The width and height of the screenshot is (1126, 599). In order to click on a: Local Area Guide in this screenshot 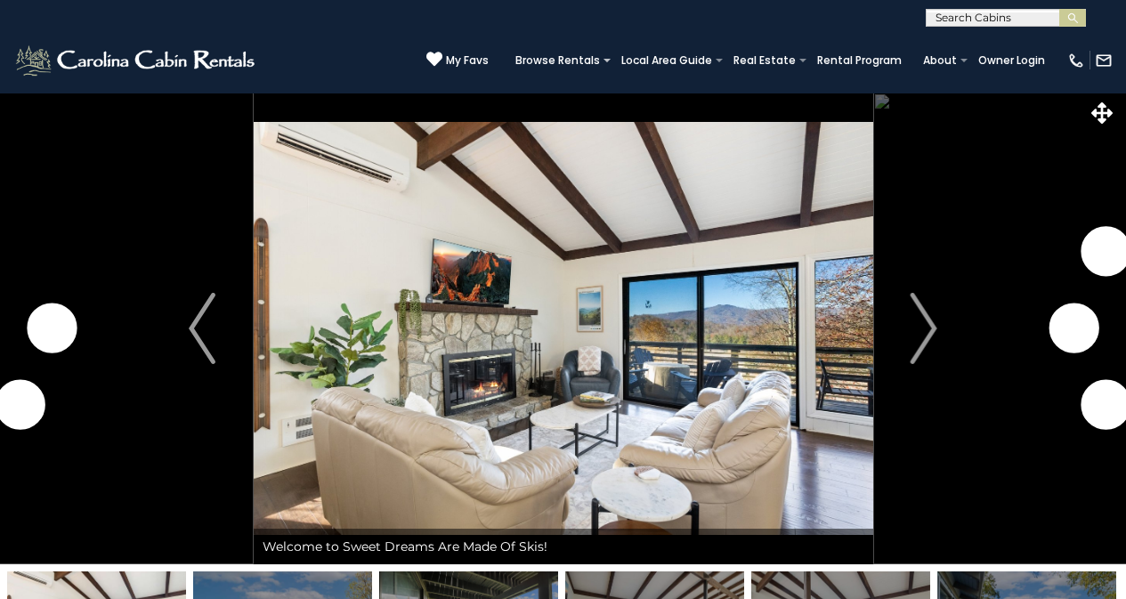, I will do `click(666, 61)`.